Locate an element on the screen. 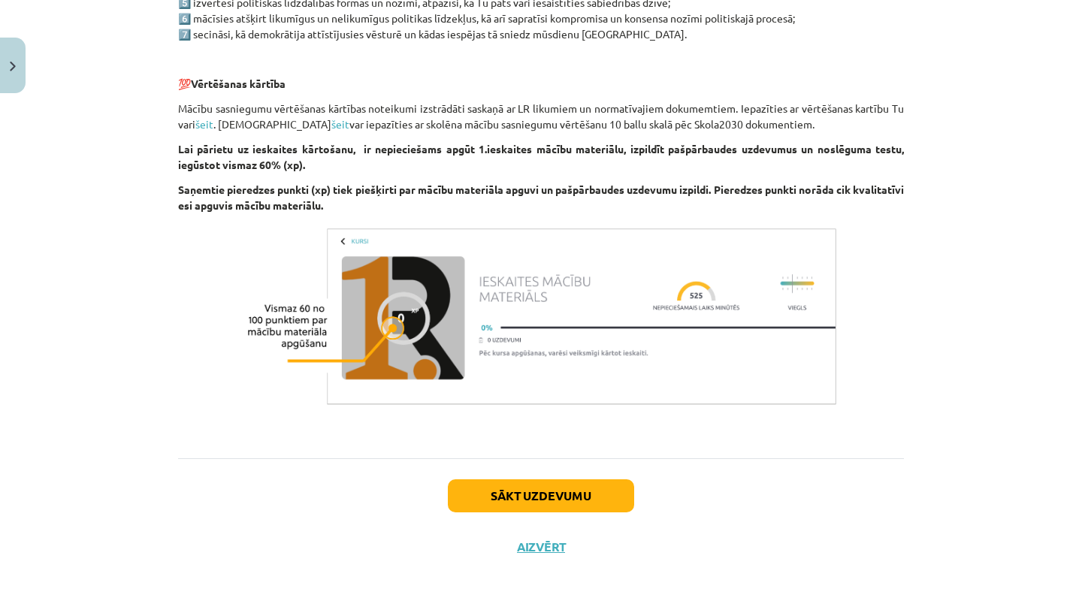 This screenshot has height=610, width=1082. strong: Lai pārietu uz ieskaites kārtošanu, ir nepieciešams apgūt 1.ieskaites mācību materiālu, izpildīt ... is located at coordinates (541, 156).